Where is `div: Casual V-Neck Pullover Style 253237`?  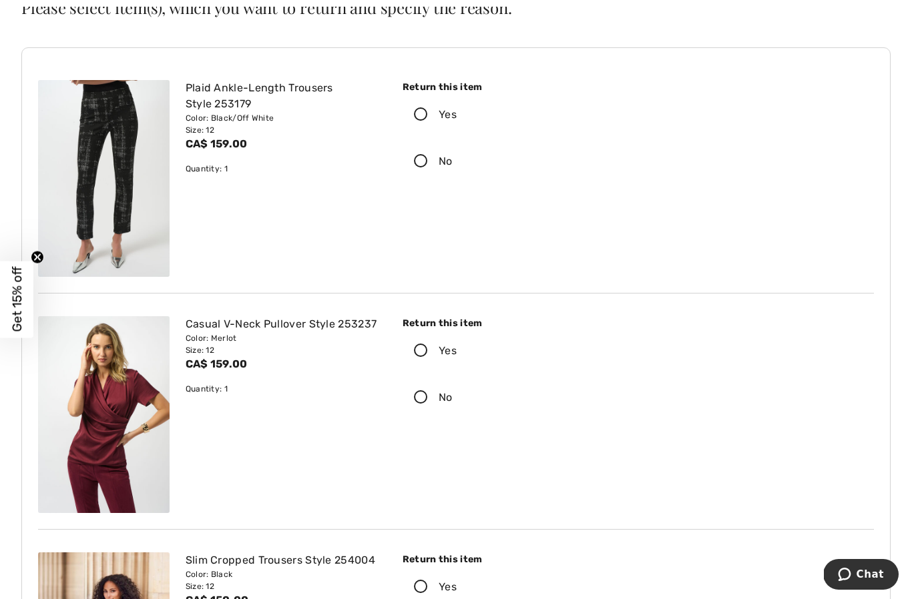
div: Casual V-Neck Pullover Style 253237 is located at coordinates (282, 324).